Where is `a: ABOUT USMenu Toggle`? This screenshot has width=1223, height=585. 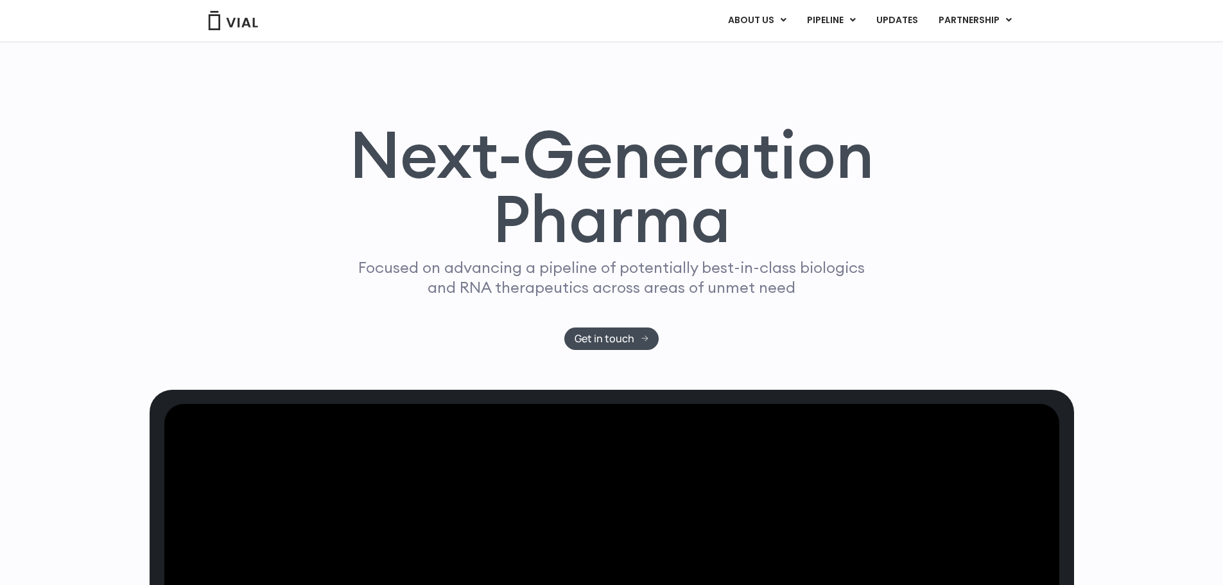 a: ABOUT USMenu Toggle is located at coordinates (757, 21).